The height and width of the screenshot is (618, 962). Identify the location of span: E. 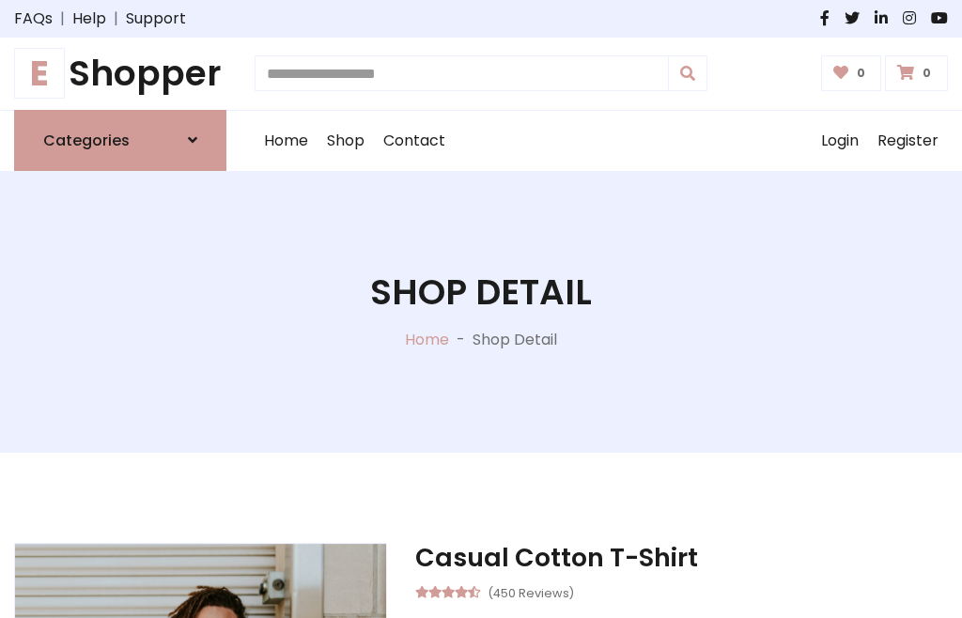
(39, 73).